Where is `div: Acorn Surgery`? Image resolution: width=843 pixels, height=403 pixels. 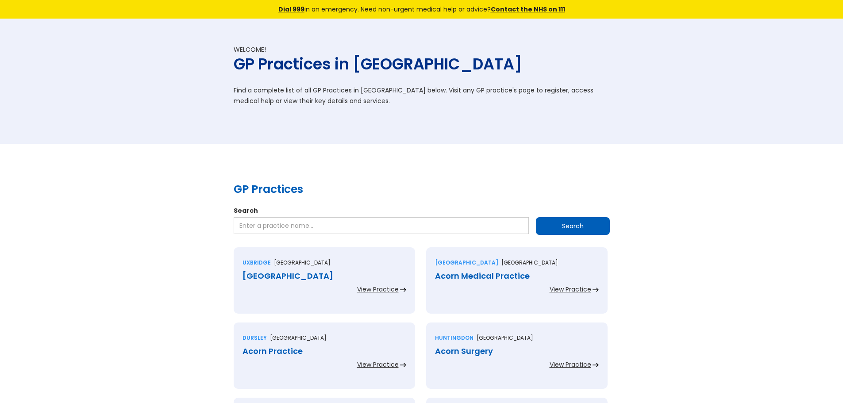
div: Acorn Surgery is located at coordinates (517, 351).